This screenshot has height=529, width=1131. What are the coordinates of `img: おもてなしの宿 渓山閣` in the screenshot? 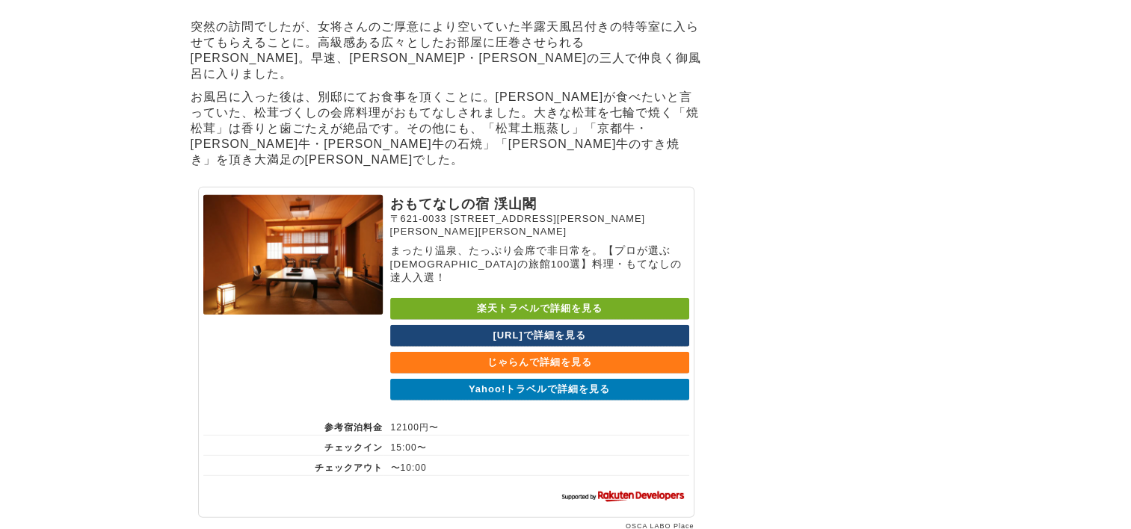 It's located at (293, 255).